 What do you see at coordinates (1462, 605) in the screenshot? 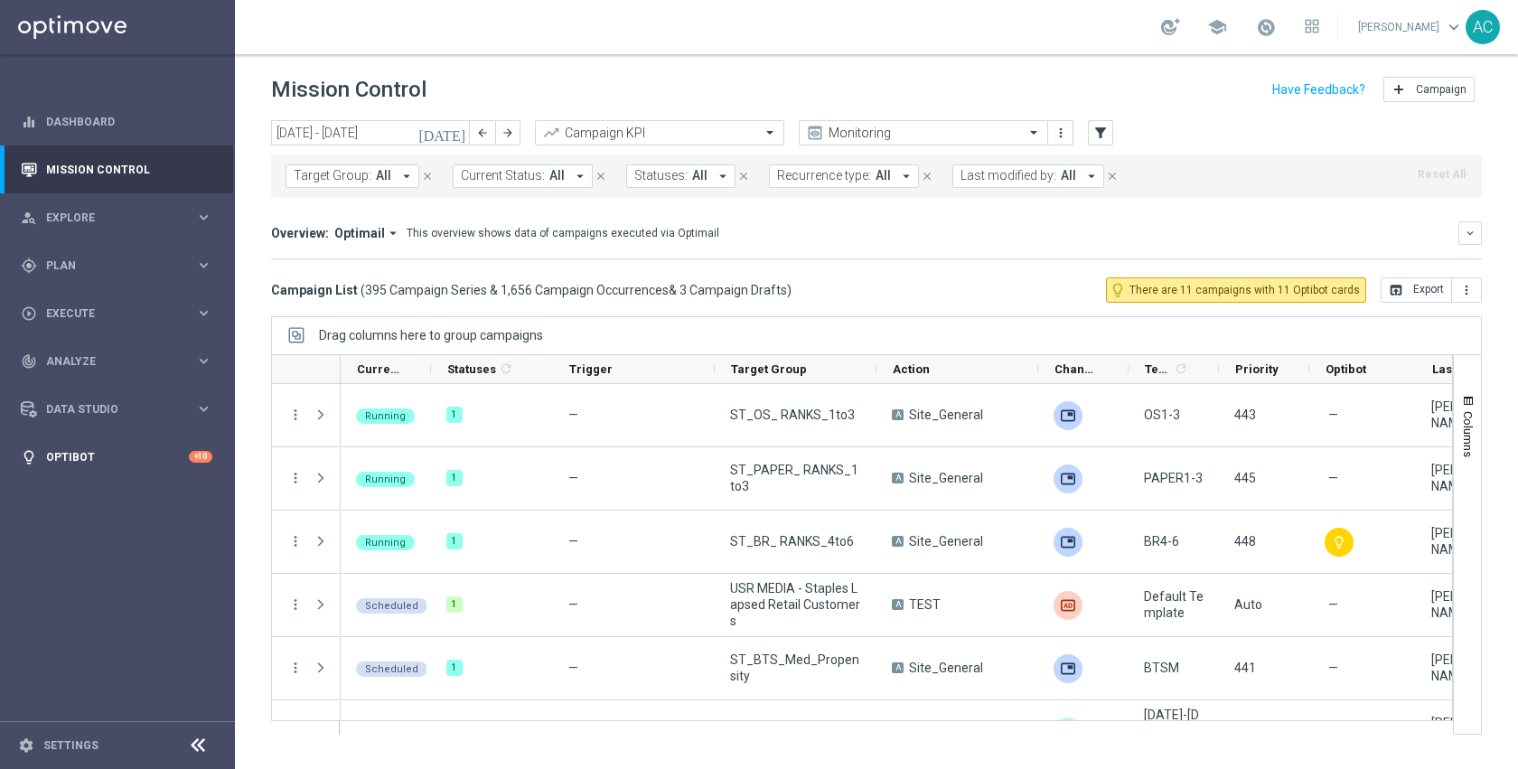
I see `div: John Manocchia` at bounding box center [1462, 605].